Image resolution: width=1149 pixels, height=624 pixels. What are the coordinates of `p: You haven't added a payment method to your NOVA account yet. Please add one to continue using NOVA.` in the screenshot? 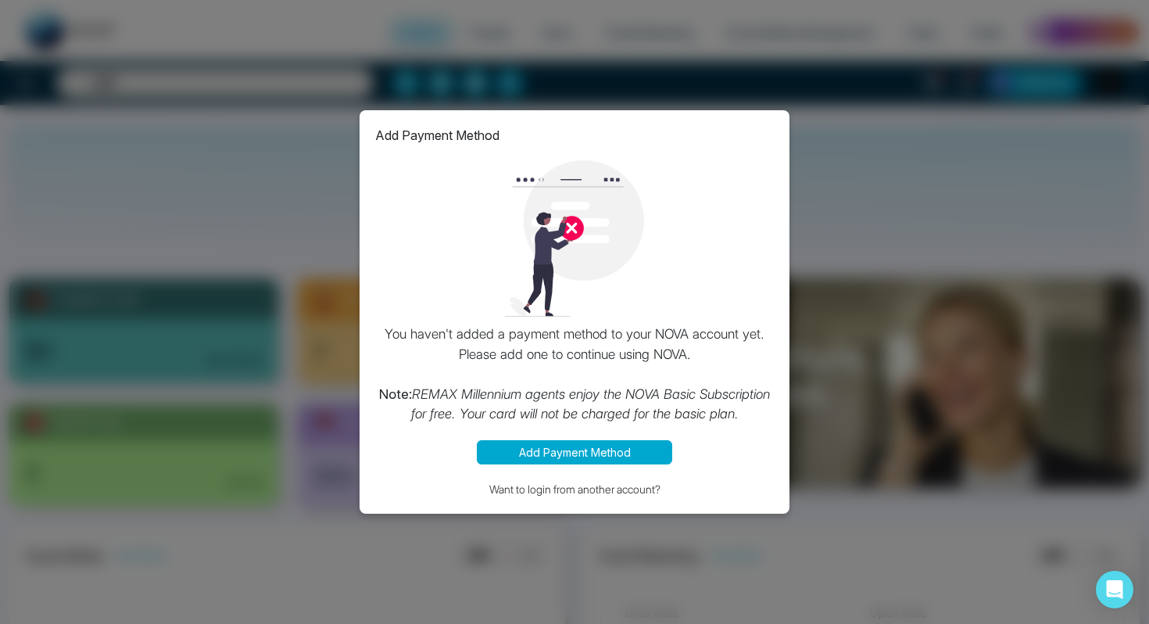 It's located at (575, 374).